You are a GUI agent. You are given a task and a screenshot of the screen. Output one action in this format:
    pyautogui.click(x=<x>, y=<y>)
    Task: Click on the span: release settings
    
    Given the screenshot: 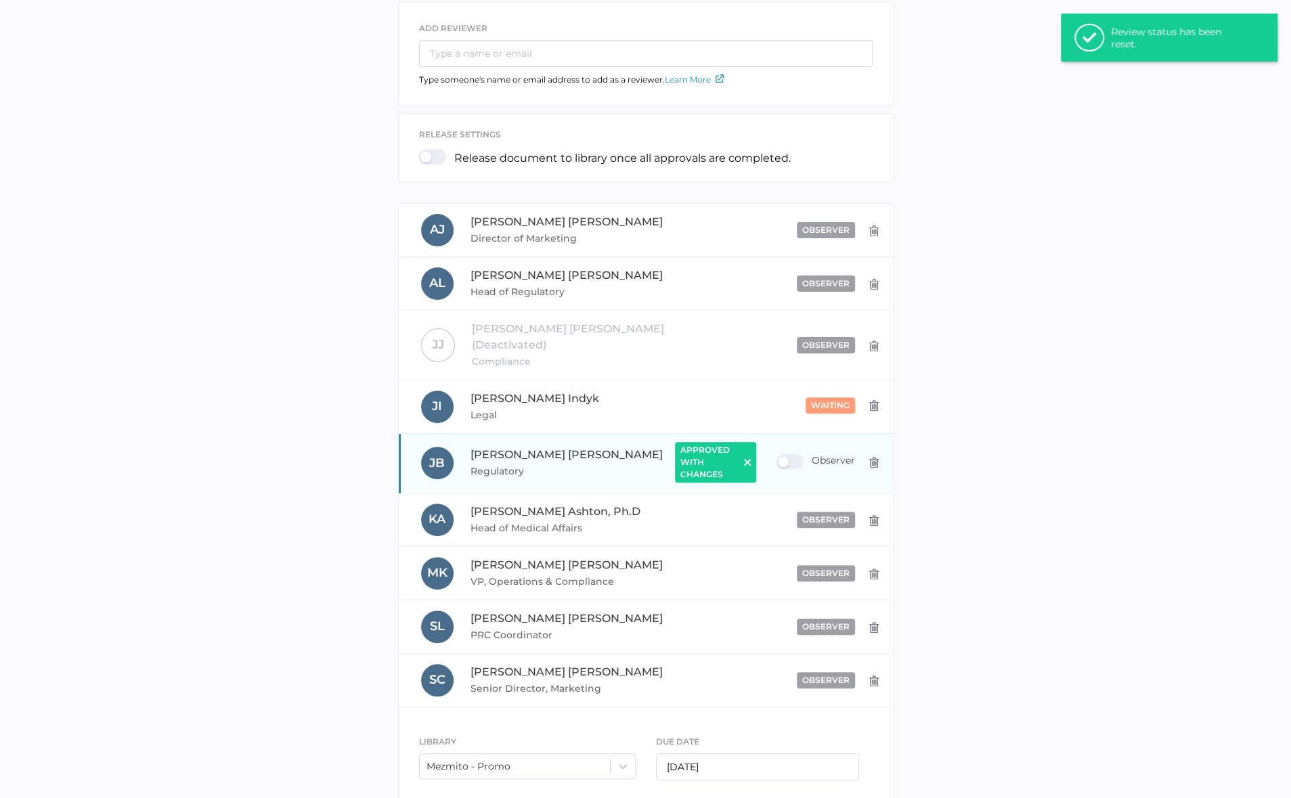 What is the action you would take?
    pyautogui.click(x=460, y=134)
    